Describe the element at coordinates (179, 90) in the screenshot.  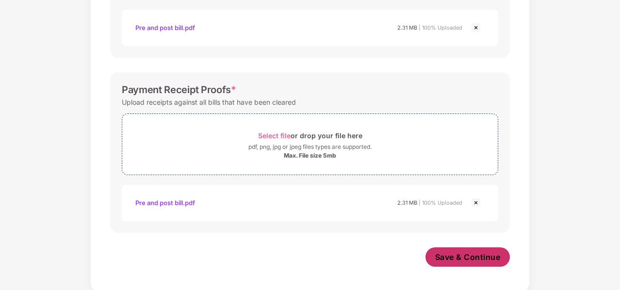
I see `div: Payment Receipt Proofs` at that location.